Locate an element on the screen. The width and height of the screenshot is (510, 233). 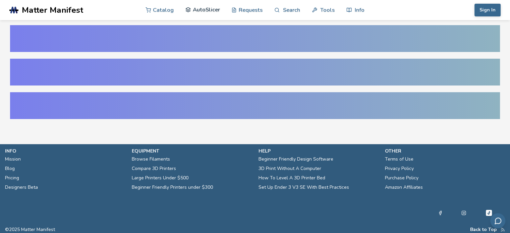
a: Tiktok is located at coordinates (488, 213).